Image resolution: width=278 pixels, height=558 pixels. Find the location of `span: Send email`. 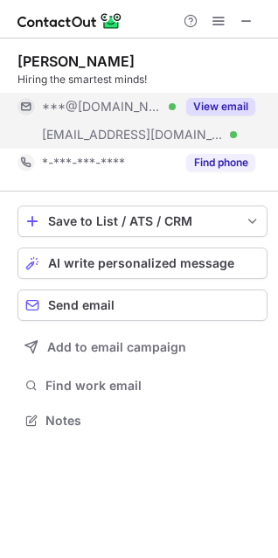

span: Send email is located at coordinates (81, 305).